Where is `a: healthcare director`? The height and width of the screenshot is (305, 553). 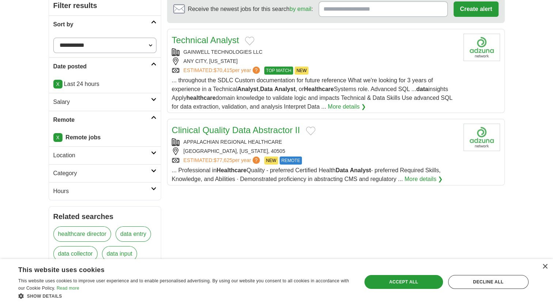
a: healthcare director is located at coordinates (82, 234).